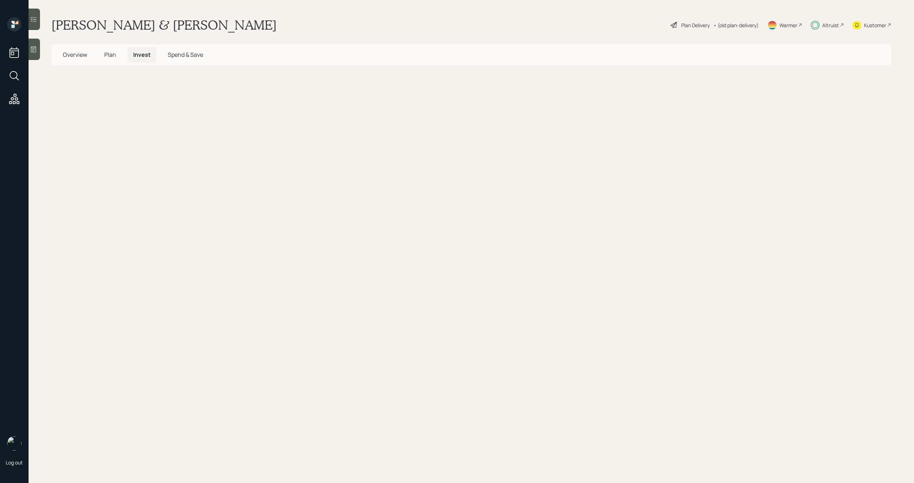 The height and width of the screenshot is (483, 914). What do you see at coordinates (110, 55) in the screenshot?
I see `span: Plan` at bounding box center [110, 55].